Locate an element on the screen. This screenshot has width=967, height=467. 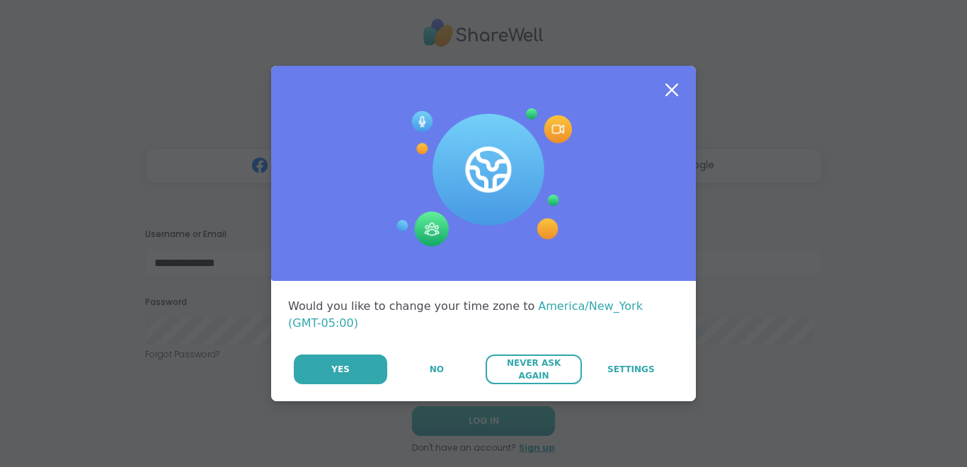
span: Settings is located at coordinates (631, 370).